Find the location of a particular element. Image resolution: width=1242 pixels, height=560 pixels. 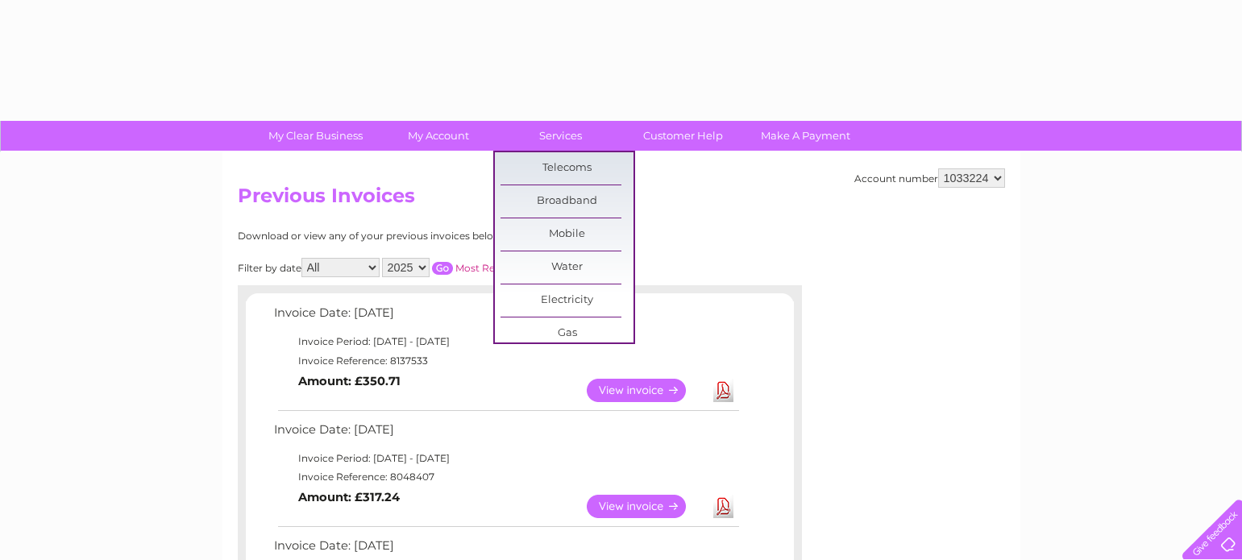

a: Broadband is located at coordinates (567, 201).